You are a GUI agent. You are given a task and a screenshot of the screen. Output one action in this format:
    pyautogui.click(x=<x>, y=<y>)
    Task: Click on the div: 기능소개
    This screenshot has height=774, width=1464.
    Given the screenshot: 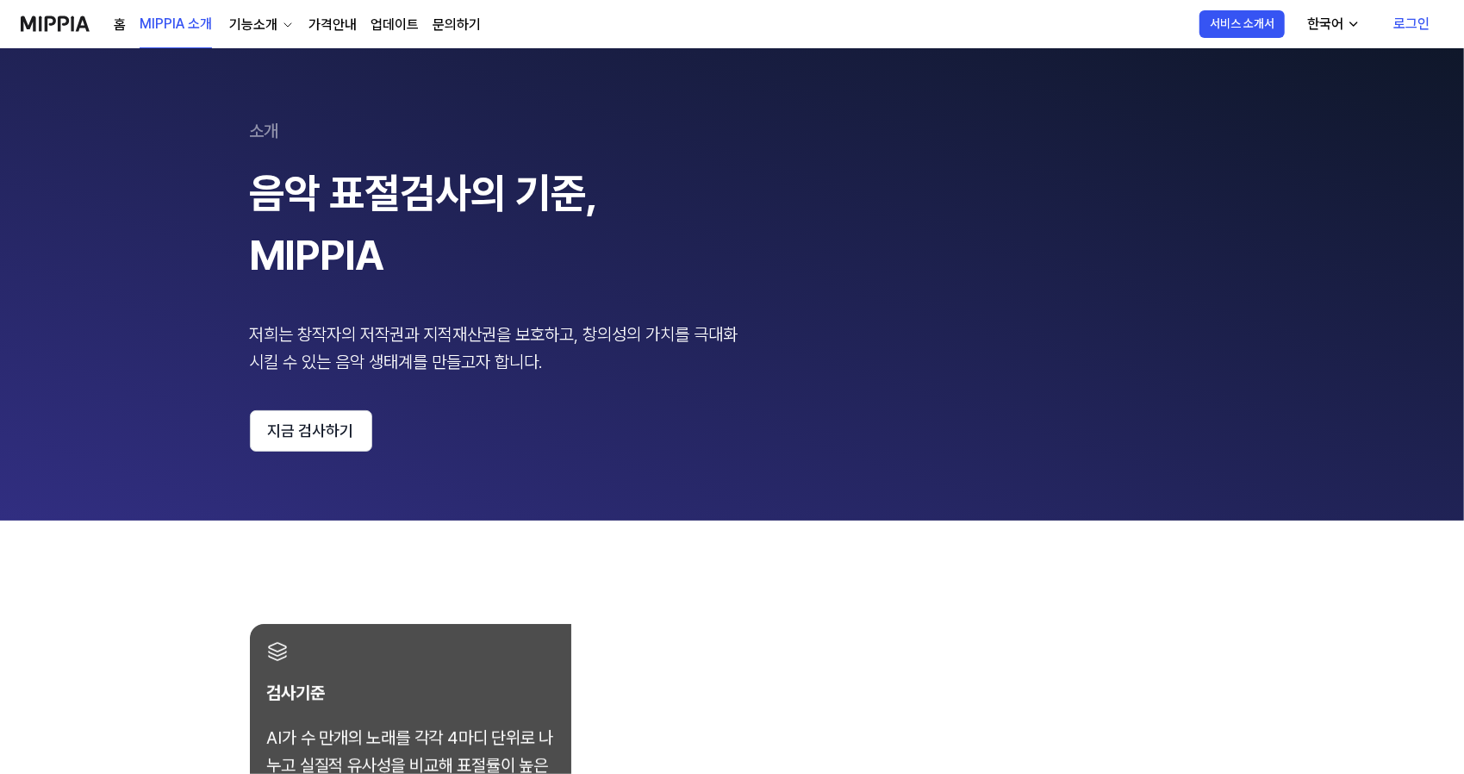 What is the action you would take?
    pyautogui.click(x=253, y=25)
    